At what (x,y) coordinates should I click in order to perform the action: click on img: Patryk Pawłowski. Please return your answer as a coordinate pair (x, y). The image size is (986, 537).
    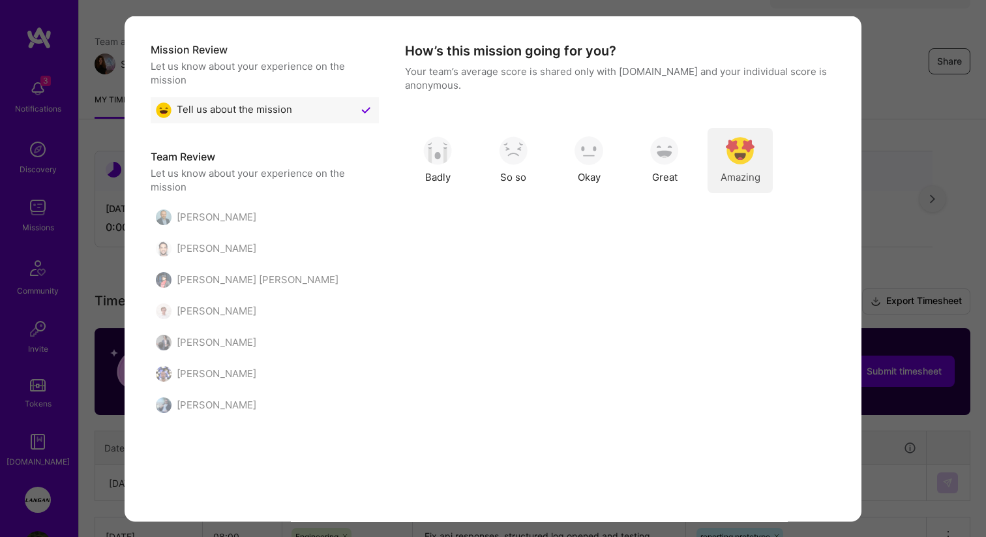
    Looking at the image, I should click on (164, 310).